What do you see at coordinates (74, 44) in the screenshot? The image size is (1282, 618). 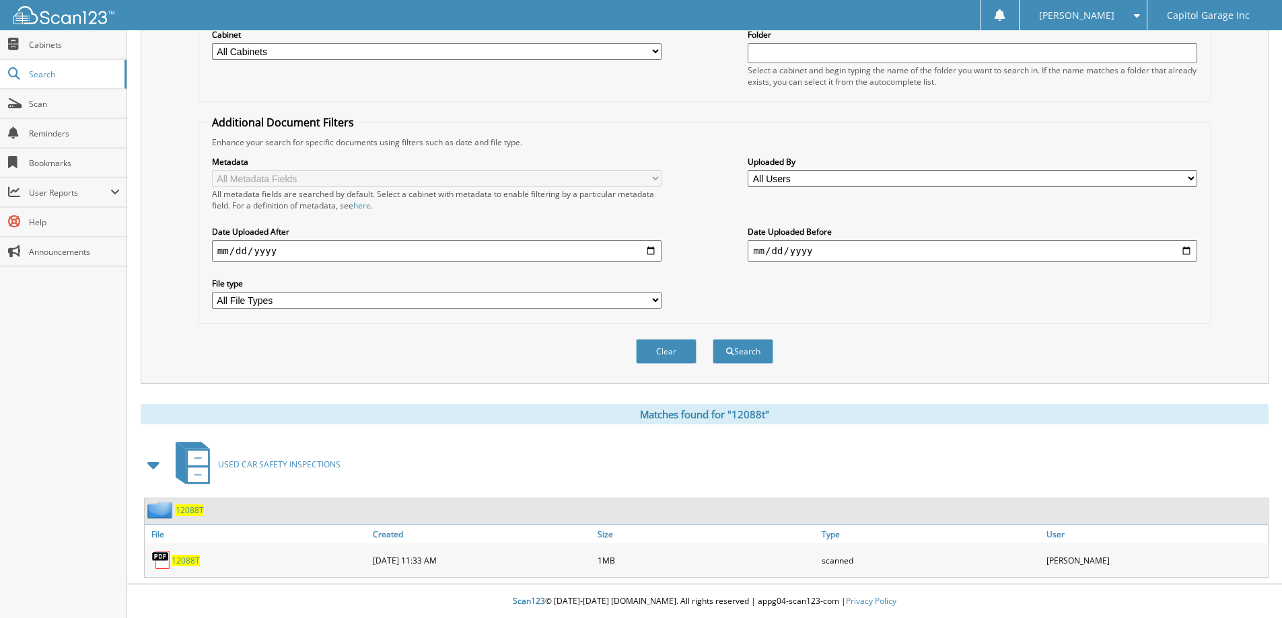 I see `span: Cabinets` at bounding box center [74, 44].